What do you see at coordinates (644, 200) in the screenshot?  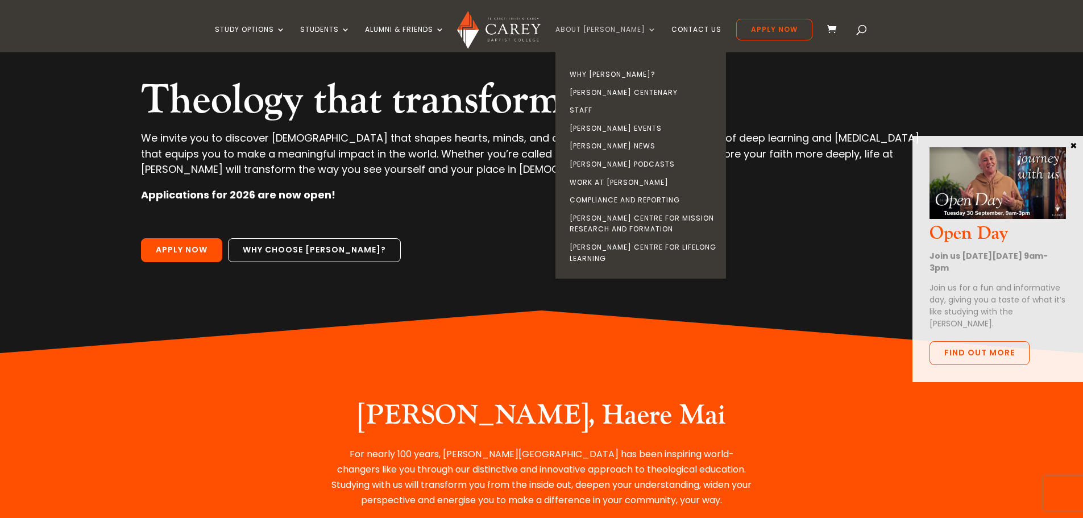 I see `a: Compliance and Reporting` at bounding box center [644, 200].